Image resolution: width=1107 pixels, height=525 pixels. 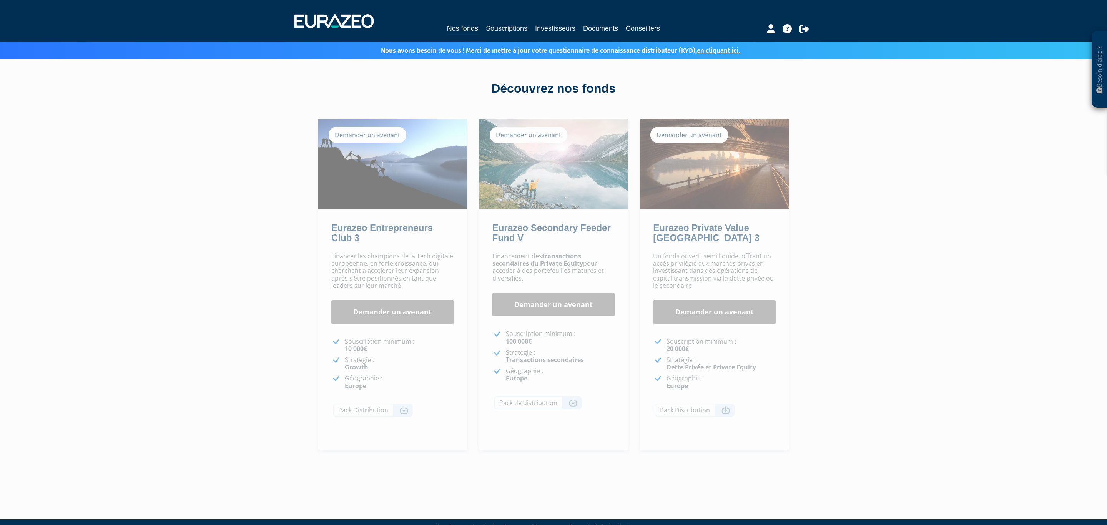 I want to click on strong: Growth, so click(x=356, y=367).